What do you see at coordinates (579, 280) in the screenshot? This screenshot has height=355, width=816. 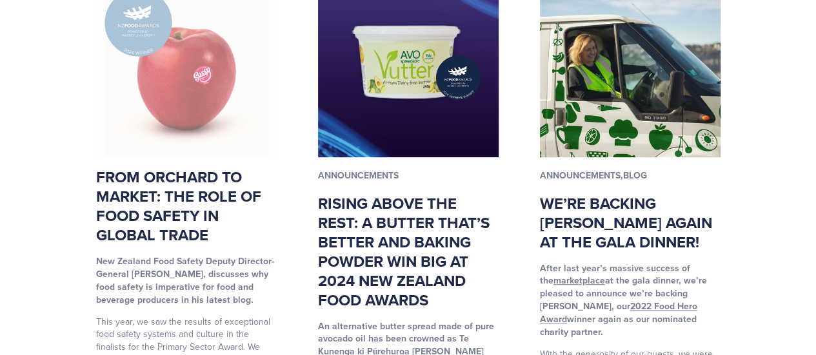 I see `a: marketplace` at bounding box center [579, 280].